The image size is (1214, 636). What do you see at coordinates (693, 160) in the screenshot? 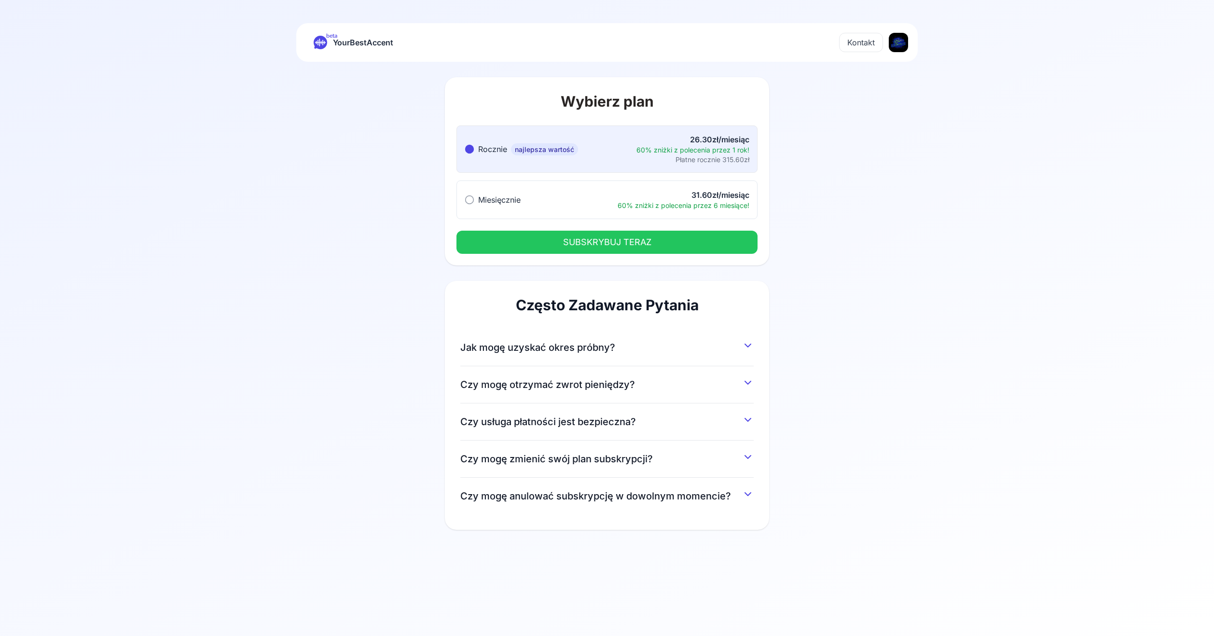
I see `div: Płatne rocznie 315.60zł` at bounding box center [693, 160].